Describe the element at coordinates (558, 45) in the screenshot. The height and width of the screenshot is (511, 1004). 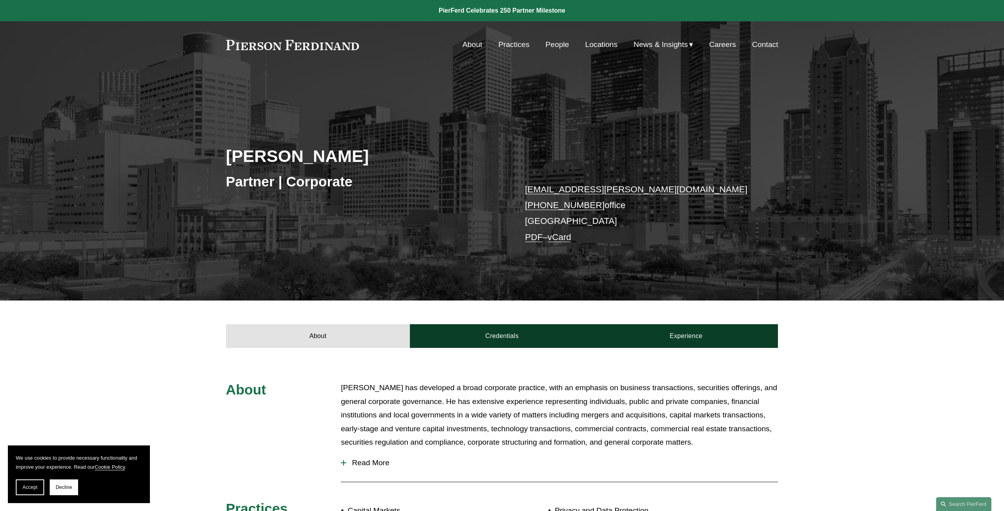
I see `a: People` at that location.